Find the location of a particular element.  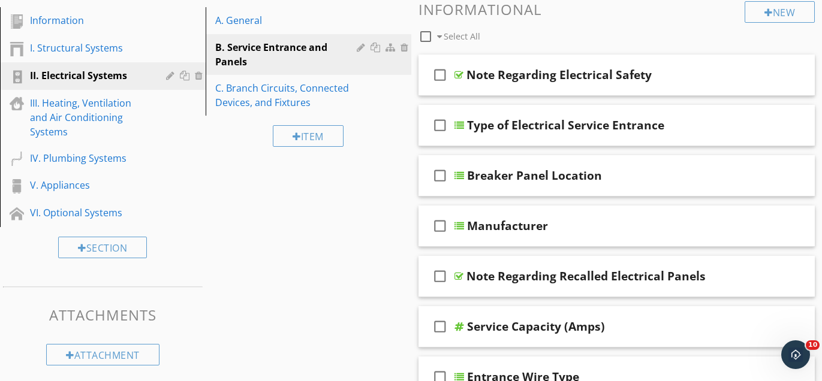

h3: Informational is located at coordinates (617, 9).